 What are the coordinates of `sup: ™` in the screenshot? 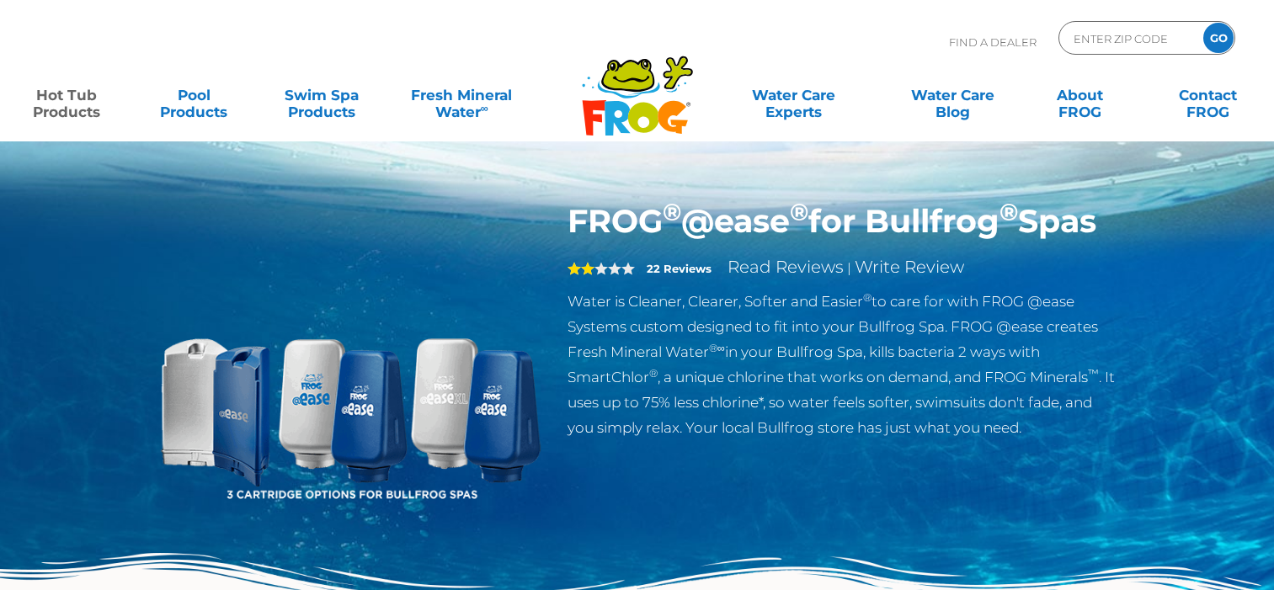 It's located at (1093, 373).